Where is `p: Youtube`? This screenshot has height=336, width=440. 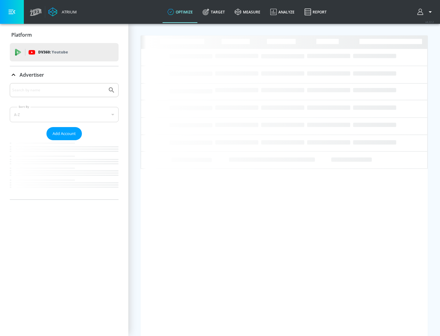
p: Youtube is located at coordinates (60, 52).